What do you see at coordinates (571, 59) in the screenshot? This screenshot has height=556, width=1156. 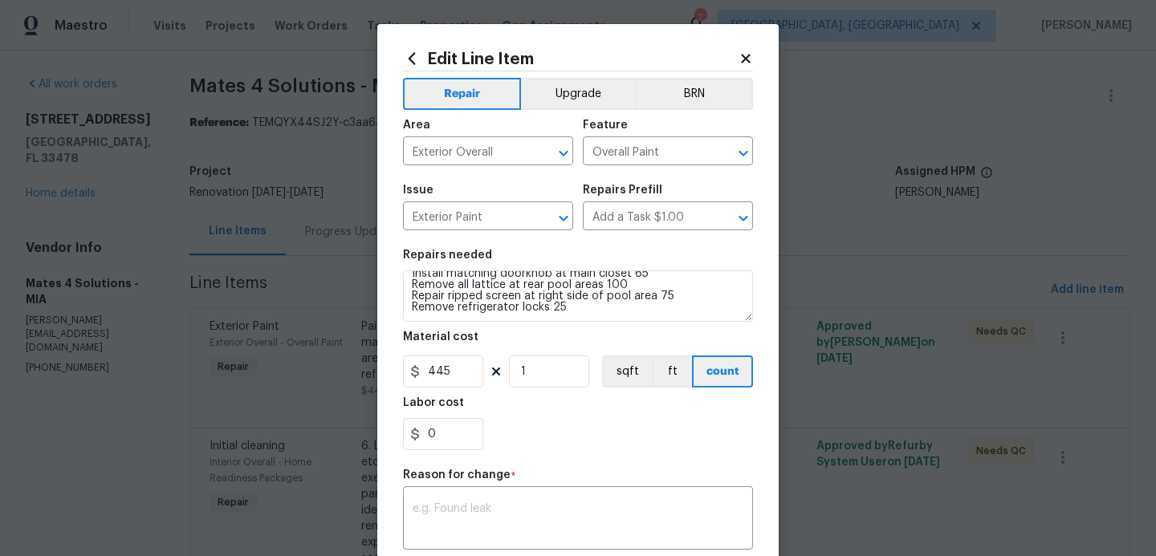 I see `h2: Edit Line Item` at bounding box center [571, 59].